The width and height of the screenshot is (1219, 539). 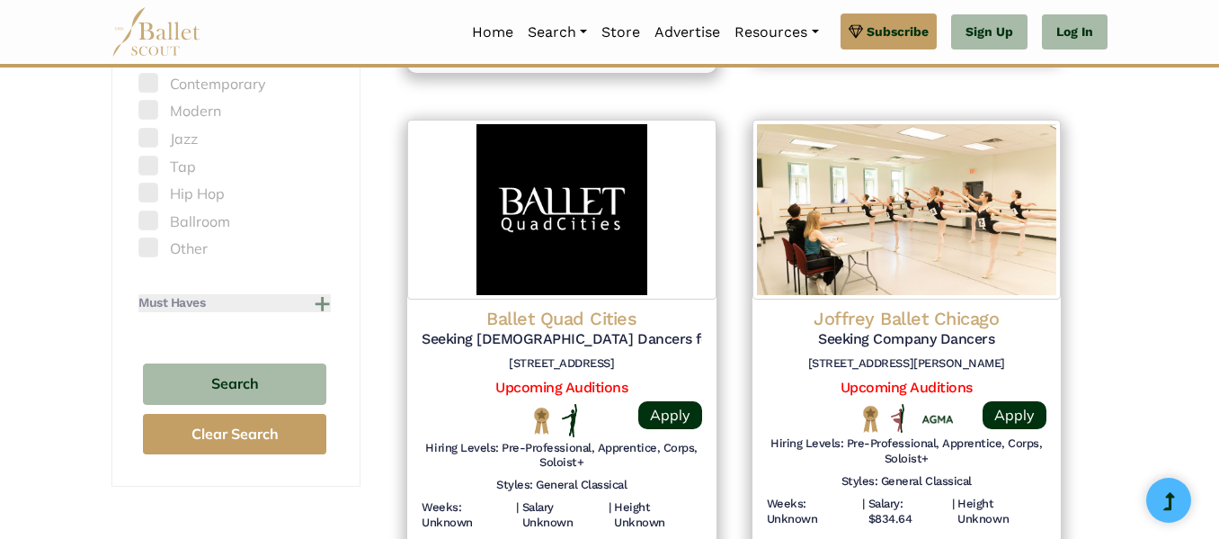 What do you see at coordinates (856, 31) in the screenshot?
I see `img: gem.svg` at bounding box center [856, 31].